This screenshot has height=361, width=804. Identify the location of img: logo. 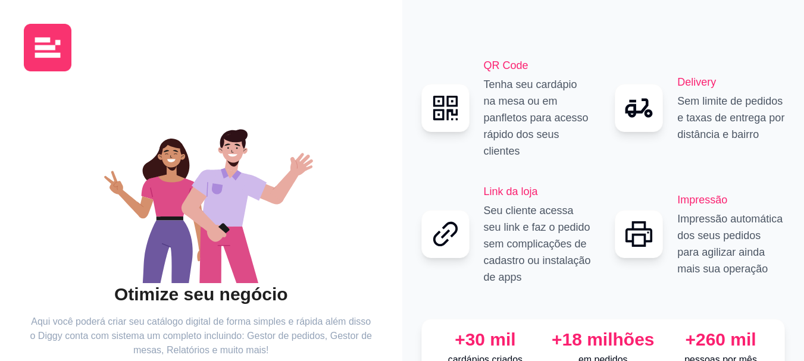
(48, 48).